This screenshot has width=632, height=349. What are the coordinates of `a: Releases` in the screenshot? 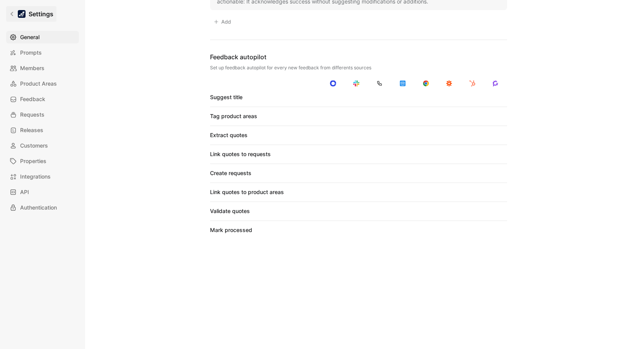 It's located at (43, 130).